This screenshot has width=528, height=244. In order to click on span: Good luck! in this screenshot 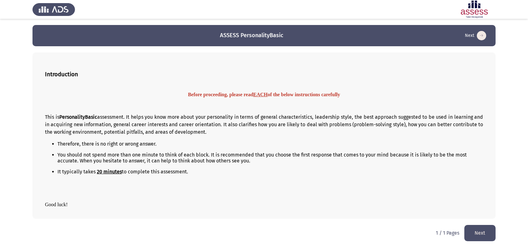, I will do `click(56, 204)`.